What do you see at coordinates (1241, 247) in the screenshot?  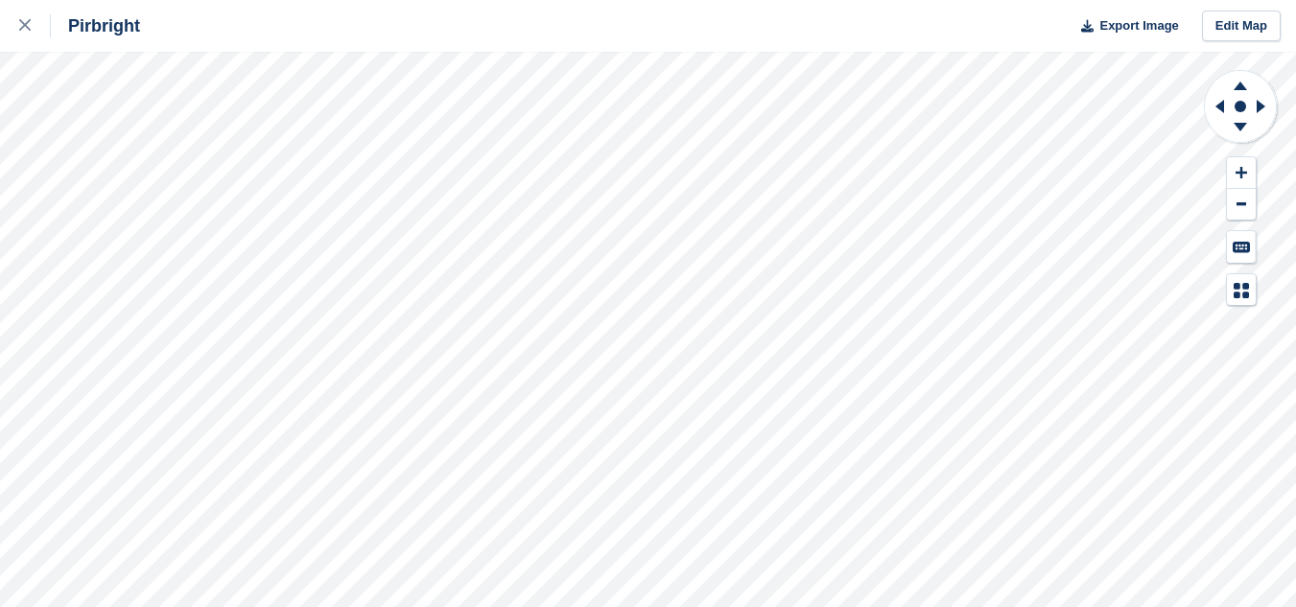 I see `button: Keyboard Shortcuts` at bounding box center [1241, 247].